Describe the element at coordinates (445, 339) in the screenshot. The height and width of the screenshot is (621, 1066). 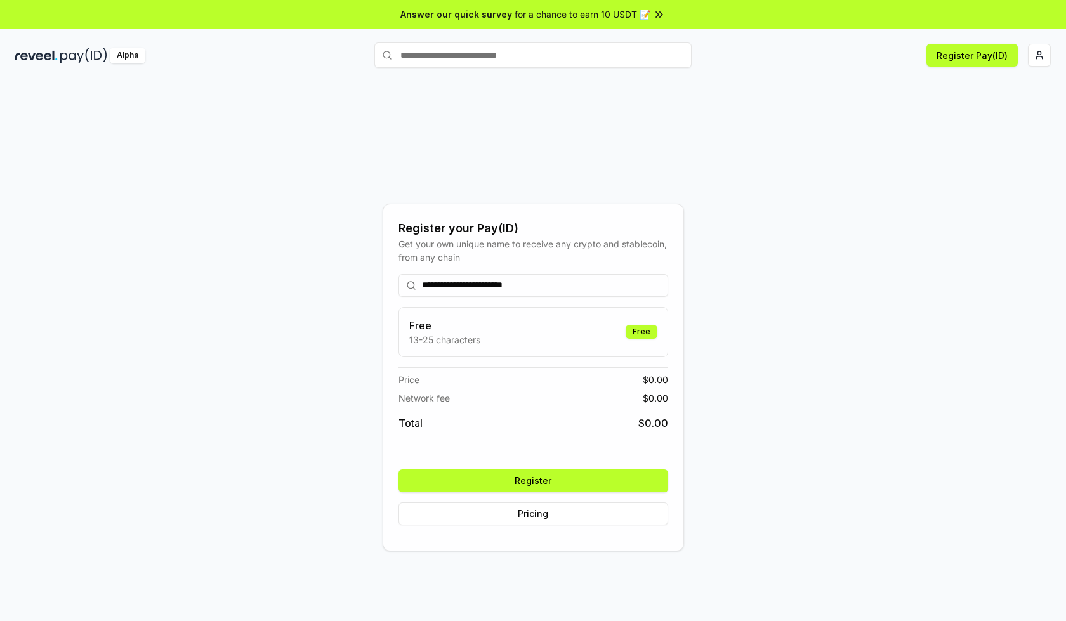
I see `p: 13-25 characters` at that location.